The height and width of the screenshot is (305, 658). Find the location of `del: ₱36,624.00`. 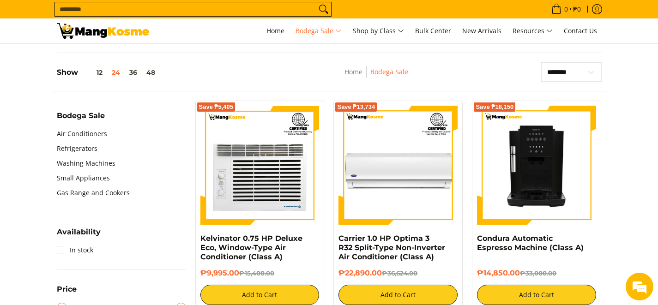

del: ₱36,624.00 is located at coordinates (399, 273).